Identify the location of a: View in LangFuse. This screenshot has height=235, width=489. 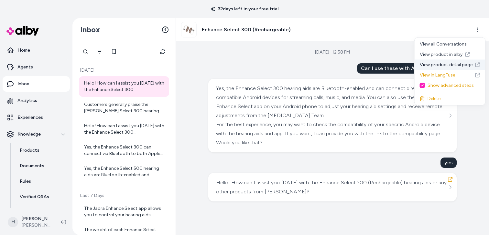
(450, 75).